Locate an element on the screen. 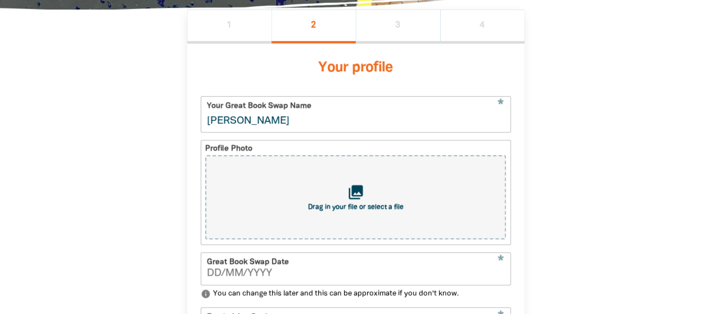 The height and width of the screenshot is (314, 711). span: Drag in your file or select a file is located at coordinates (356, 207).